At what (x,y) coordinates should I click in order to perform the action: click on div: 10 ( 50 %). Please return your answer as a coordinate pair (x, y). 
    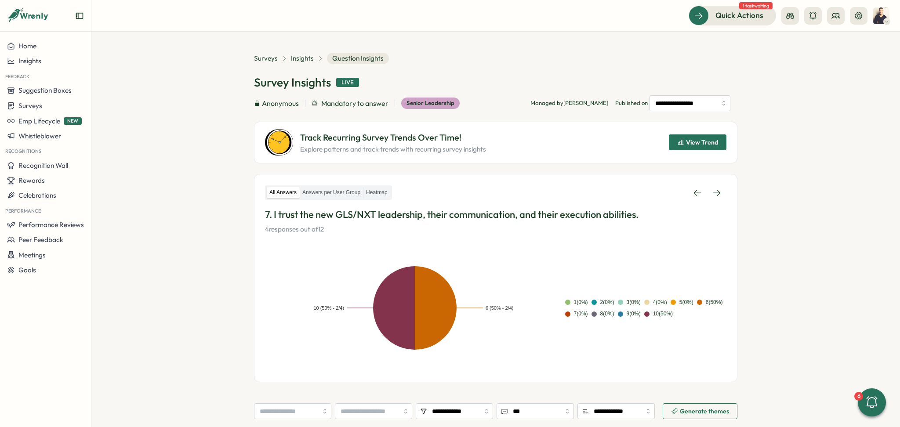
    Looking at the image, I should click on (663, 314).